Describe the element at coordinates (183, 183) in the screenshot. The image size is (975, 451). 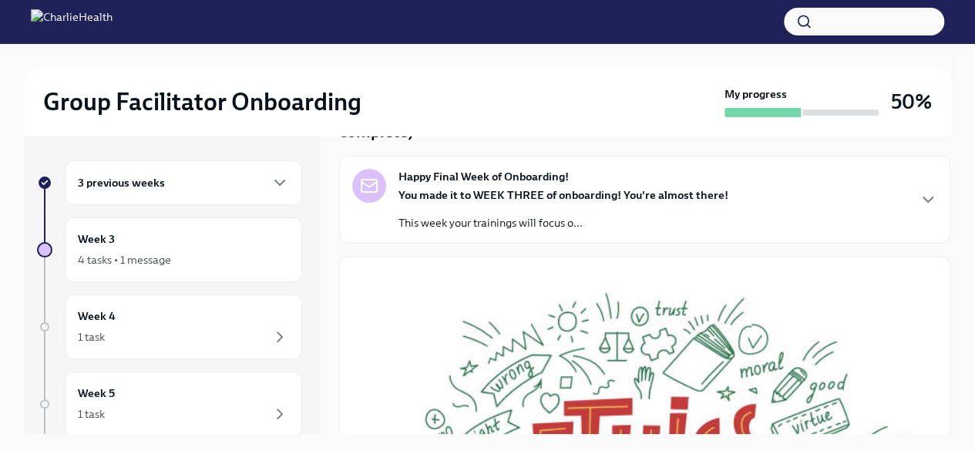
I see `div: 3 previous weeks` at that location.